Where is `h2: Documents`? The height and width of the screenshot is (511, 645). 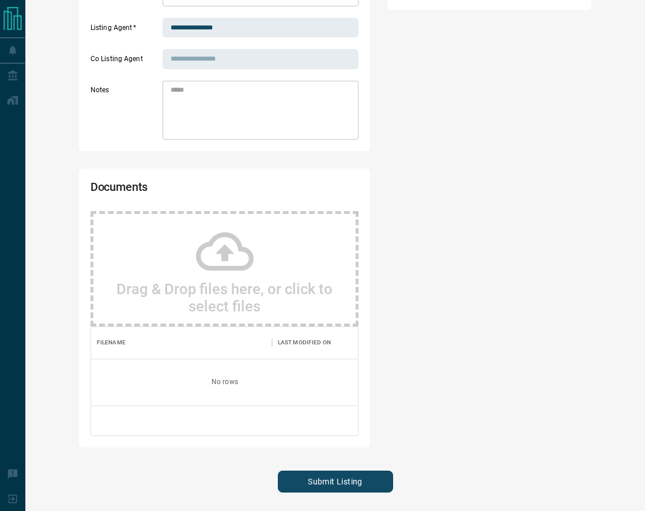 h2: Documents is located at coordinates (171, 190).